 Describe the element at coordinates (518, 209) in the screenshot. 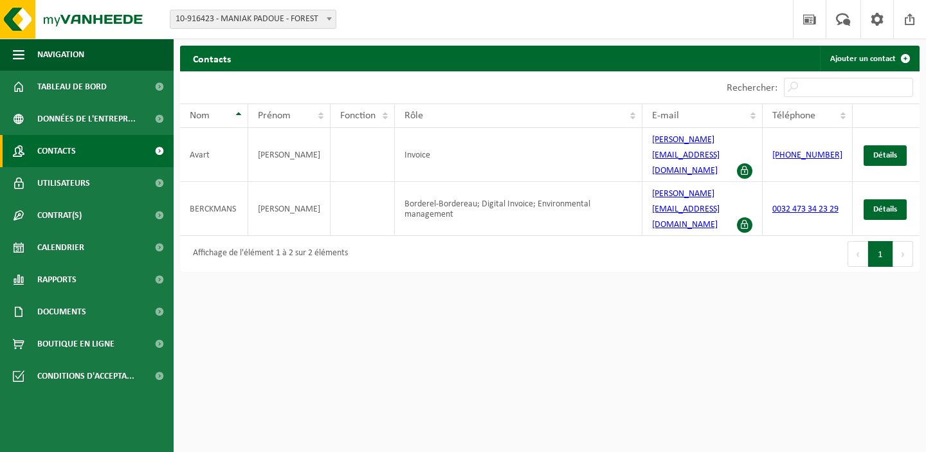

I see `td: Borderel-Bordereau; Digital Invoice; Environmental management` at that location.